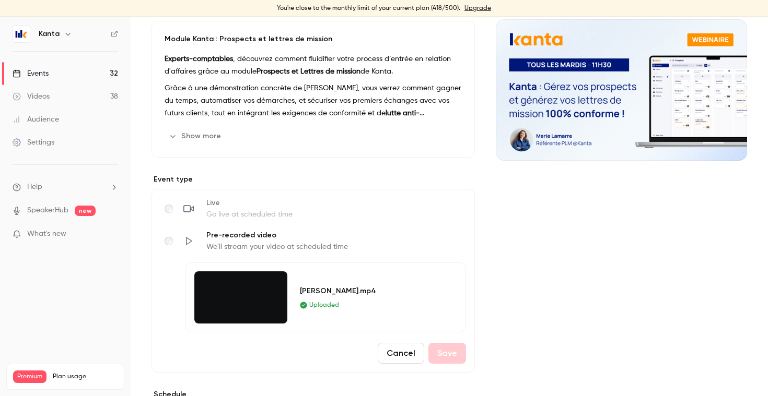  Describe the element at coordinates (65, 187) in the screenshot. I see `li: help-dropdown-opener` at that location.